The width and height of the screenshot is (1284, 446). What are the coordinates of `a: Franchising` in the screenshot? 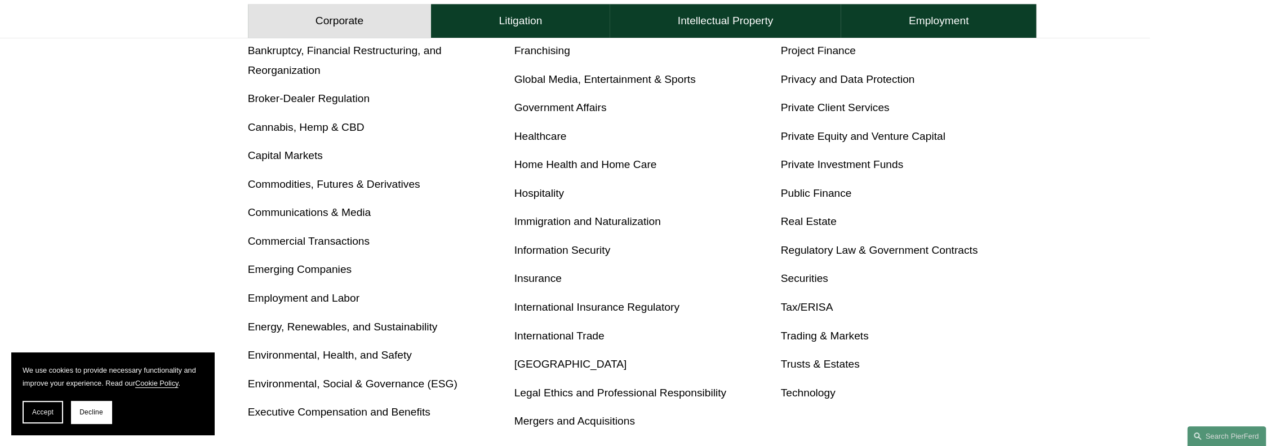 It's located at (542, 50).